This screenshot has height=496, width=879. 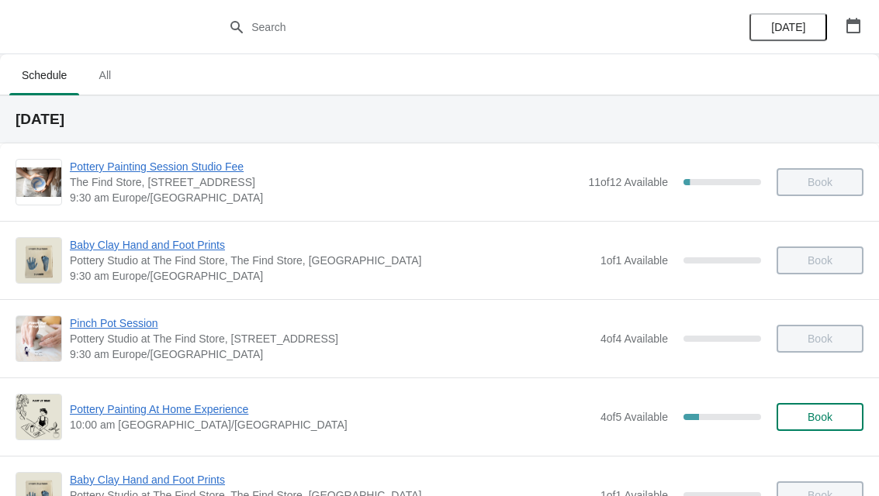 I want to click on span: Book, so click(x=820, y=417).